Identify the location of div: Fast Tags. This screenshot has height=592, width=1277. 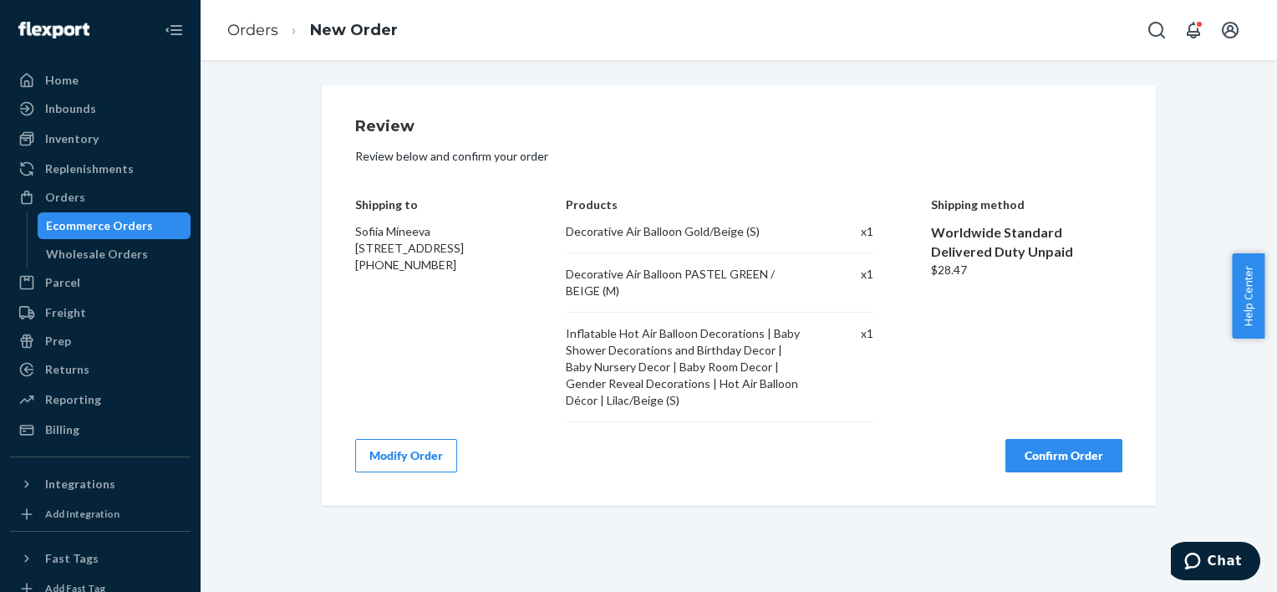
(72, 558).